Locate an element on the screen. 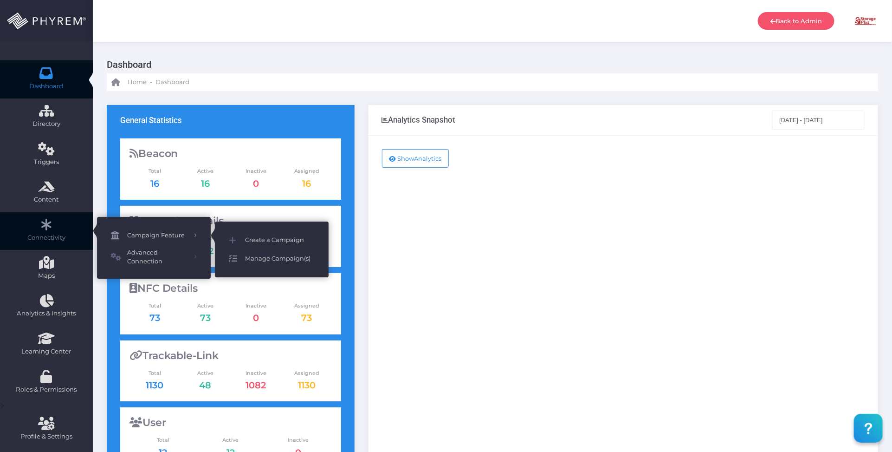  a: Campaign Feature is located at coordinates (154, 235).